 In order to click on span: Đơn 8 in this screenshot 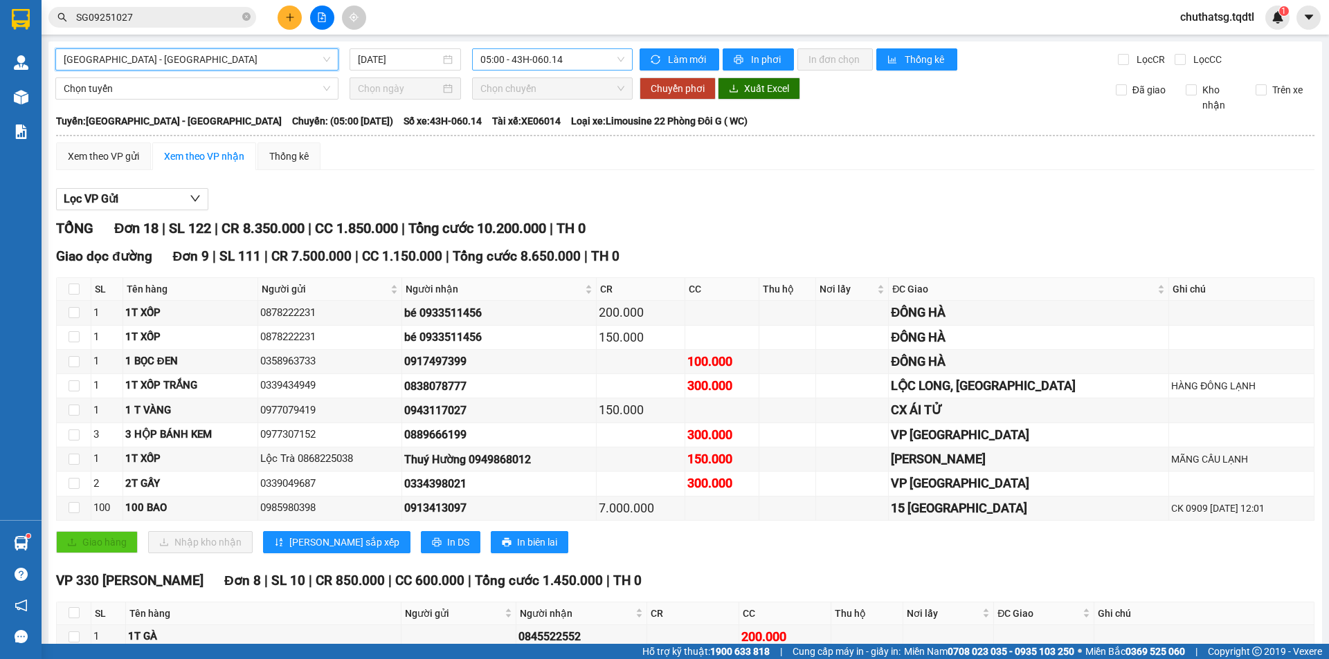, I will do `click(242, 581)`.